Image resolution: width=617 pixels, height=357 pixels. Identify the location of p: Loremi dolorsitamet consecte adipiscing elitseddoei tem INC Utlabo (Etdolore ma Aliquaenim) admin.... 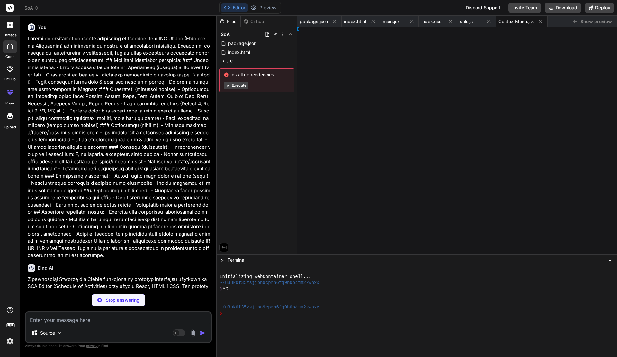
(119, 147).